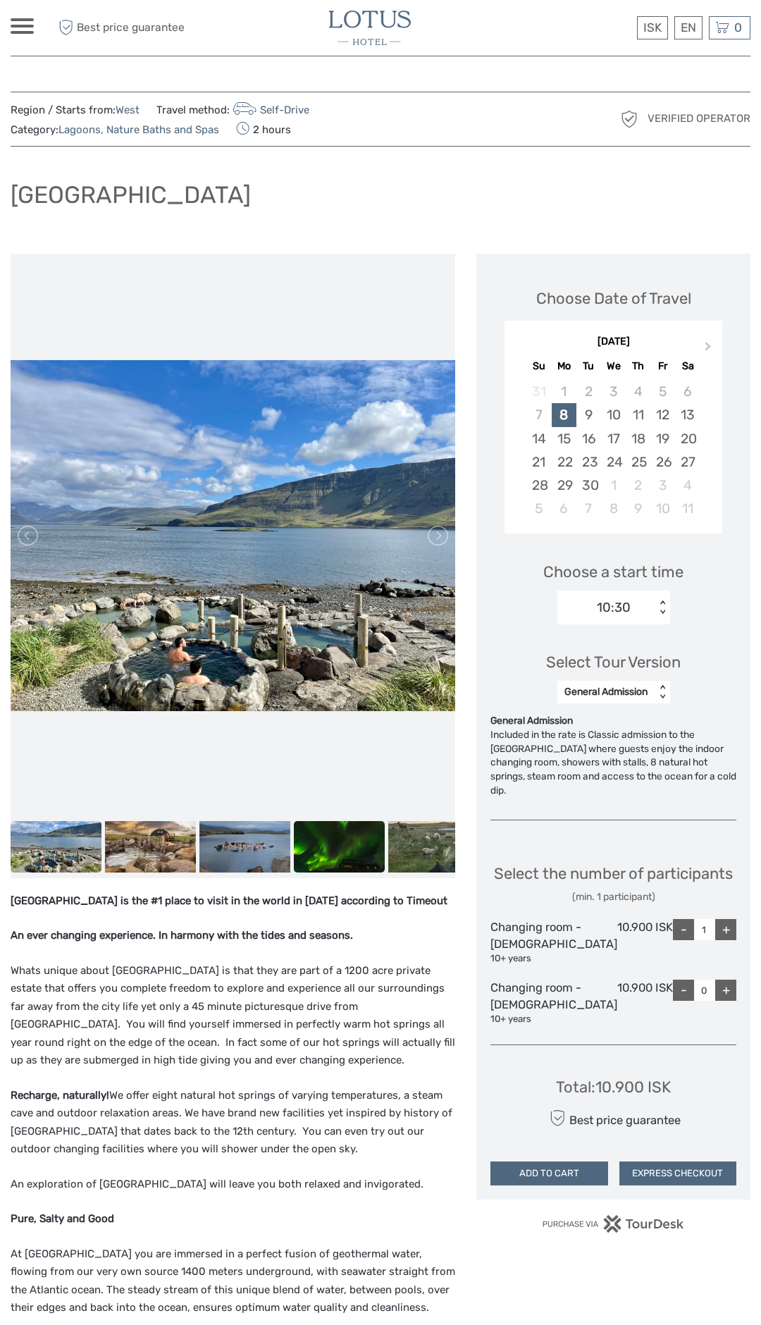 The image size is (761, 1325). I want to click on span: Choose a start time, so click(613, 572).